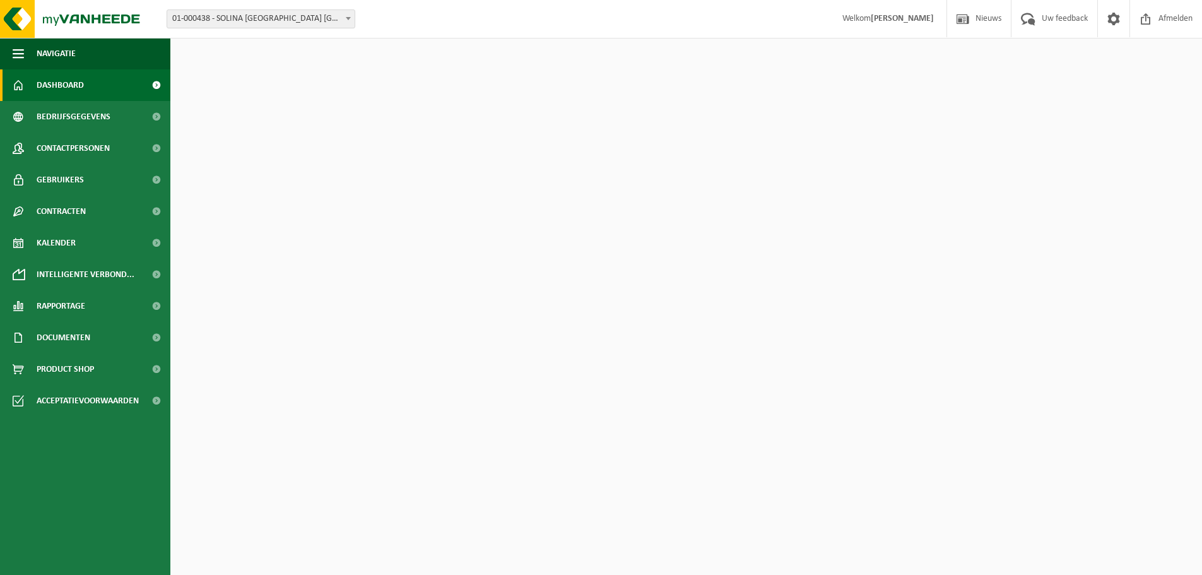  I want to click on span: Gebruikers, so click(60, 180).